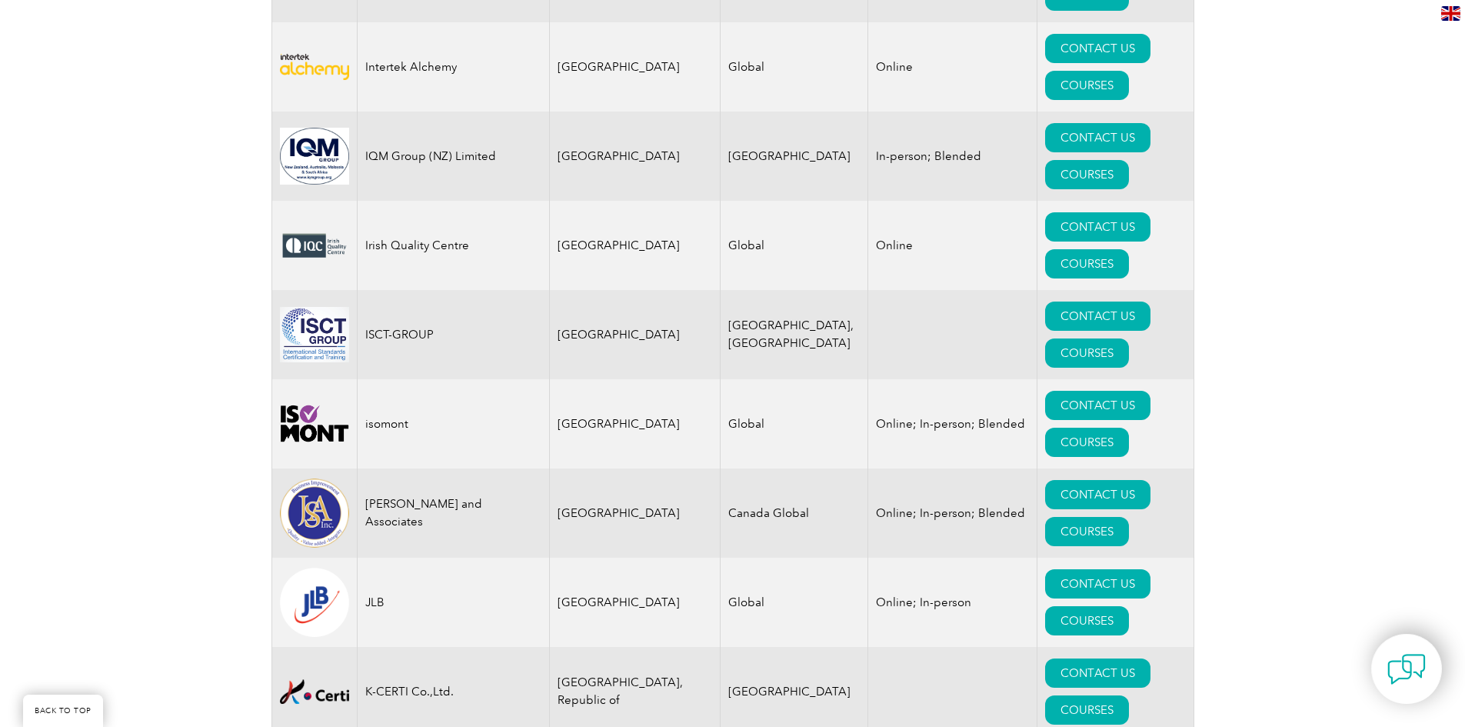 The height and width of the screenshot is (727, 1465). I want to click on td: Irish Quality Centre, so click(453, 245).